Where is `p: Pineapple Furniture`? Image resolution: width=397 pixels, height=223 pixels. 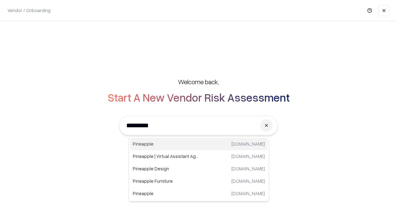 p: Pineapple Furniture is located at coordinates (166, 181).